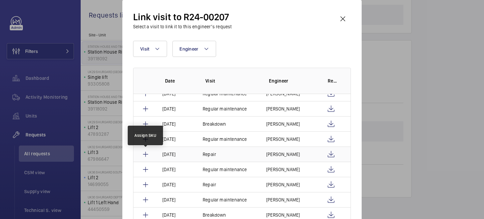  I want to click on button: Engineer, so click(194, 49).